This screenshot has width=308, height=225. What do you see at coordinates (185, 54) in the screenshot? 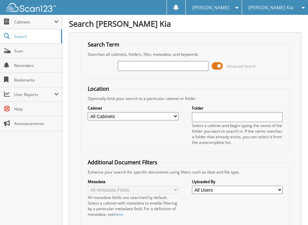
I see `div: Searches all cabinets, folders, files, metadata, and keywords` at bounding box center [185, 54].